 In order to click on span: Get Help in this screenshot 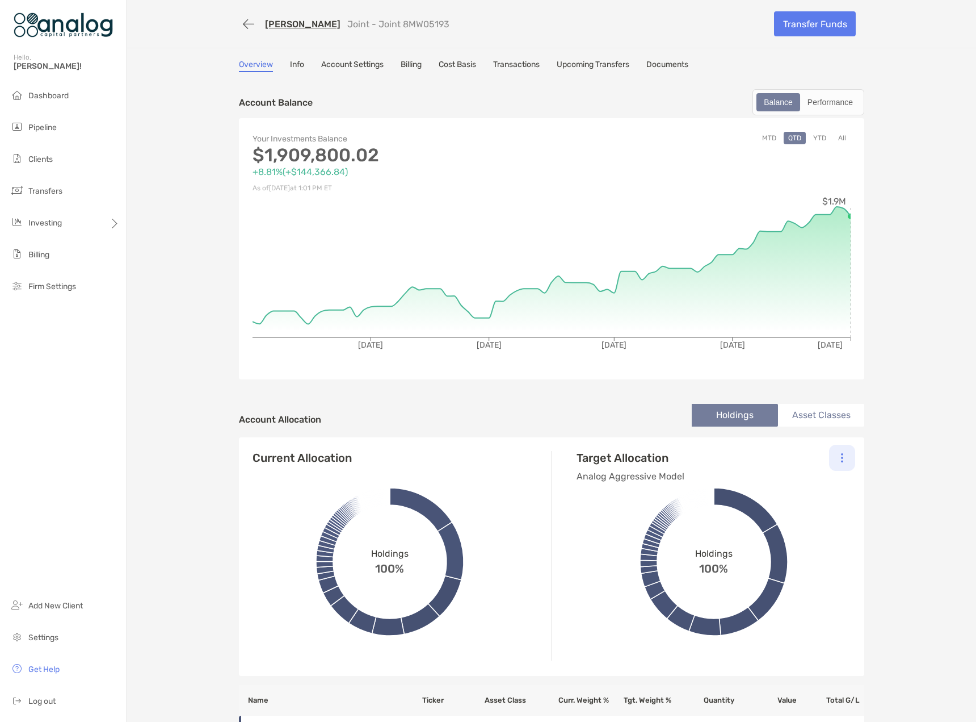, I will do `click(44, 669)`.